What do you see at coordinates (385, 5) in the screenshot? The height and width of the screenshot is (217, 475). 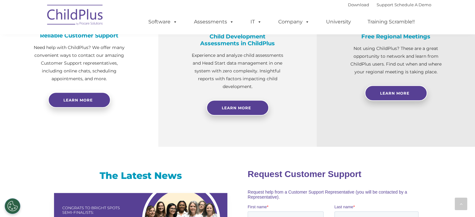 I see `a: Support` at bounding box center [385, 5].